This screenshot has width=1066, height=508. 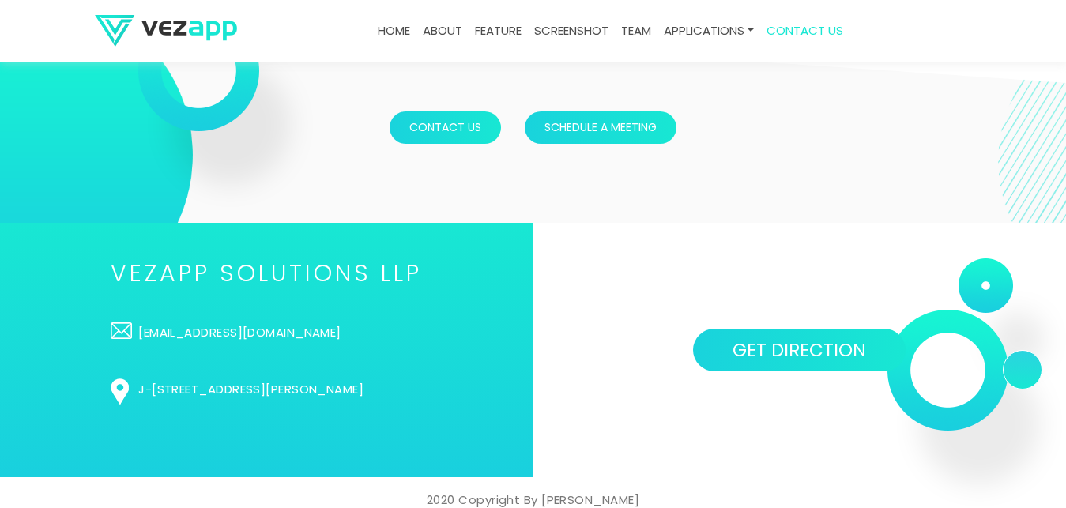 What do you see at coordinates (805, 31) in the screenshot?
I see `a: contact us` at bounding box center [805, 31].